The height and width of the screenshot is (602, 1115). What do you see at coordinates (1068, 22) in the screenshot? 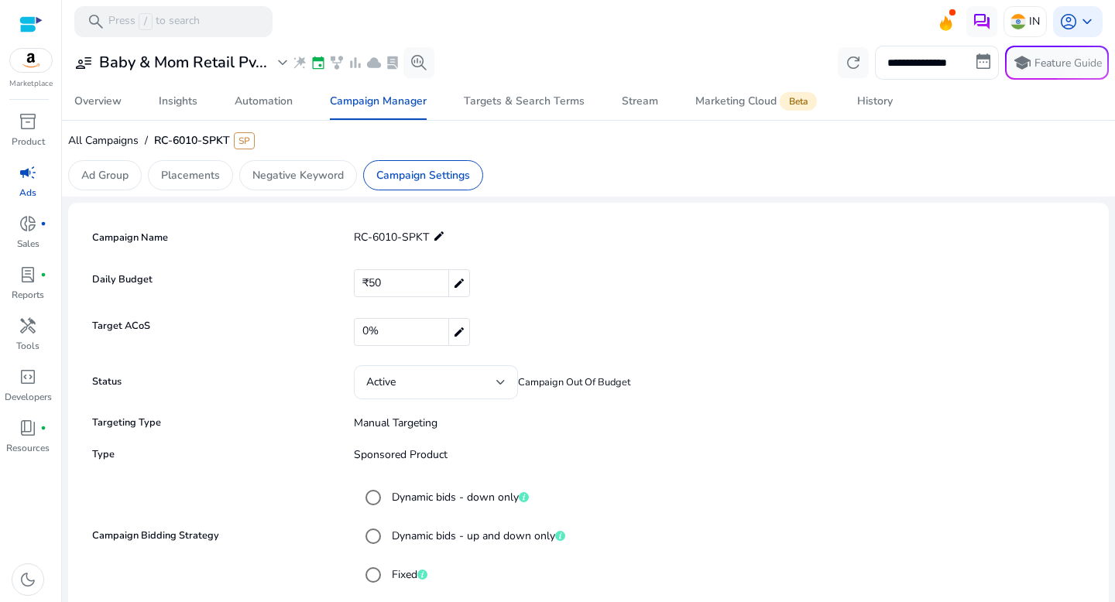
I see `span: account_circle` at bounding box center [1068, 22].